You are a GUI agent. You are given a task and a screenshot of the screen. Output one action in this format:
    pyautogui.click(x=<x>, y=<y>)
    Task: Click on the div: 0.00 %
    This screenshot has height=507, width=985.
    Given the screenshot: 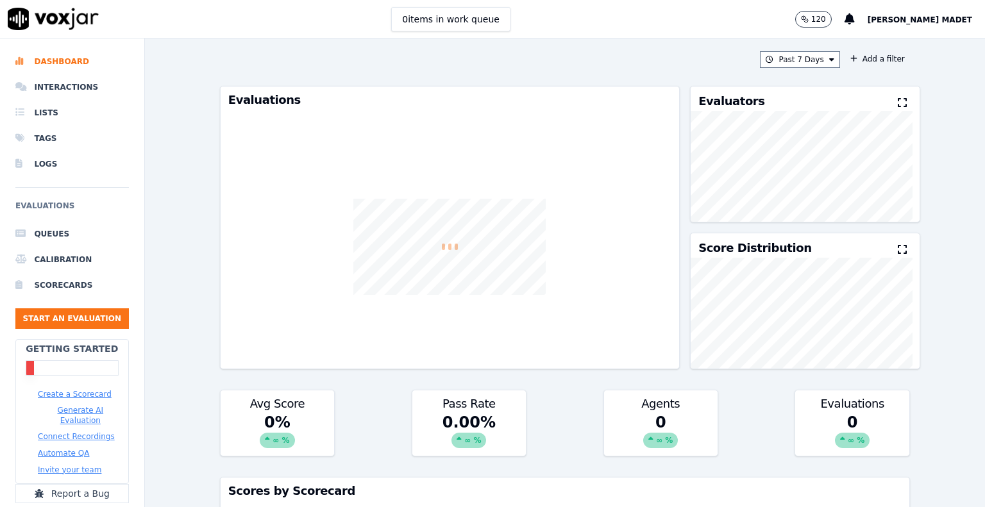 What is the action you would take?
    pyautogui.click(x=469, y=434)
    